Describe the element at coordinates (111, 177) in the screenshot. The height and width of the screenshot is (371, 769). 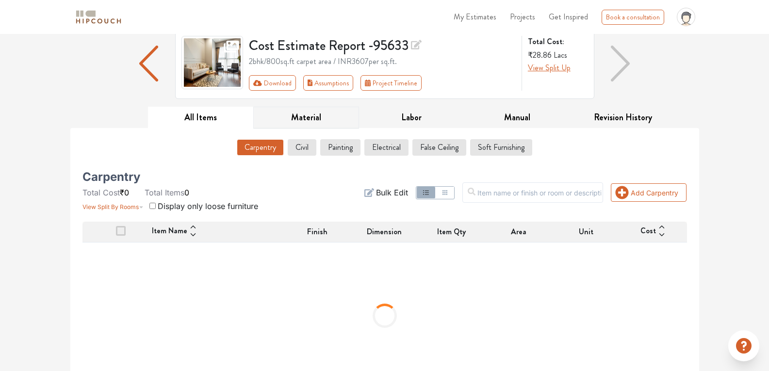
I see `h5: Carpentry` at that location.